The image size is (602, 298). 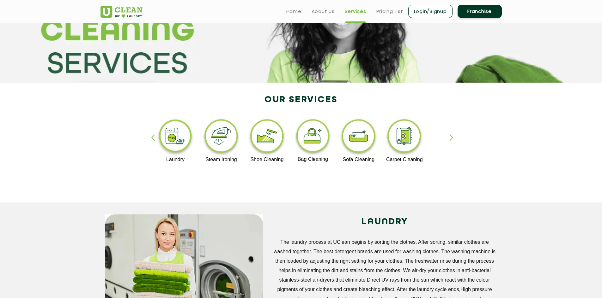 What do you see at coordinates (430, 11) in the screenshot?
I see `a: Login/Signup` at bounding box center [430, 11].